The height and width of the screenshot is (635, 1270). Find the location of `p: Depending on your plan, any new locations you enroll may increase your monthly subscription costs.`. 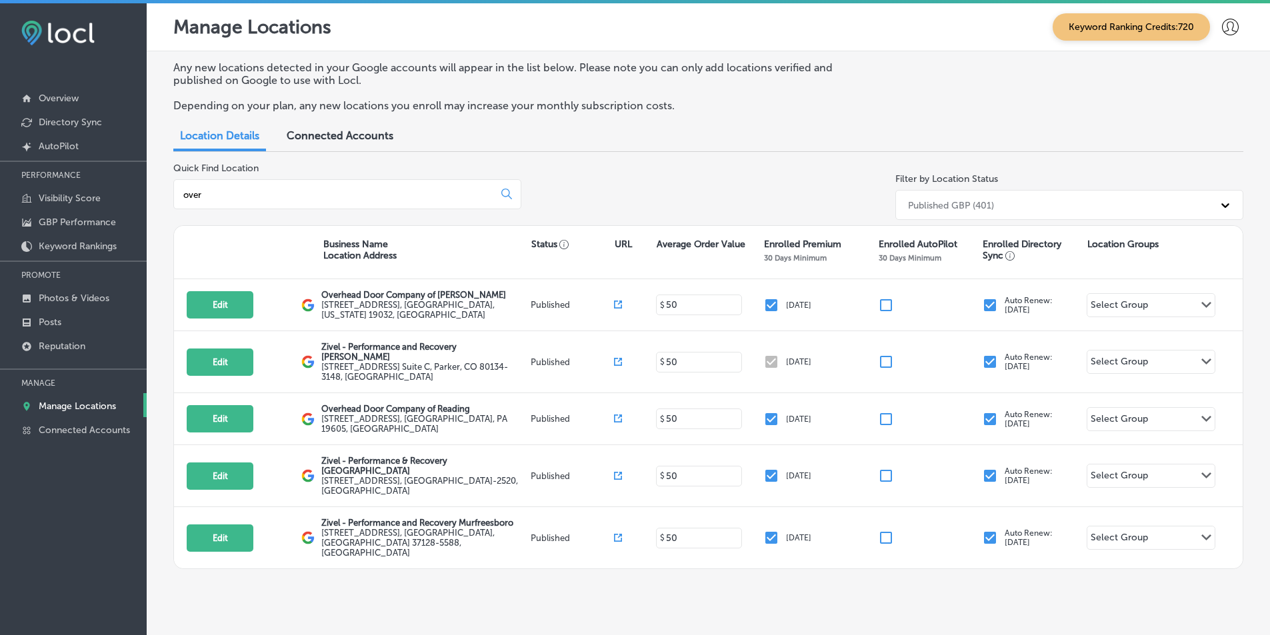

p: Depending on your plan, any new locations you enroll may increase your monthly subscription costs. is located at coordinates (521, 105).